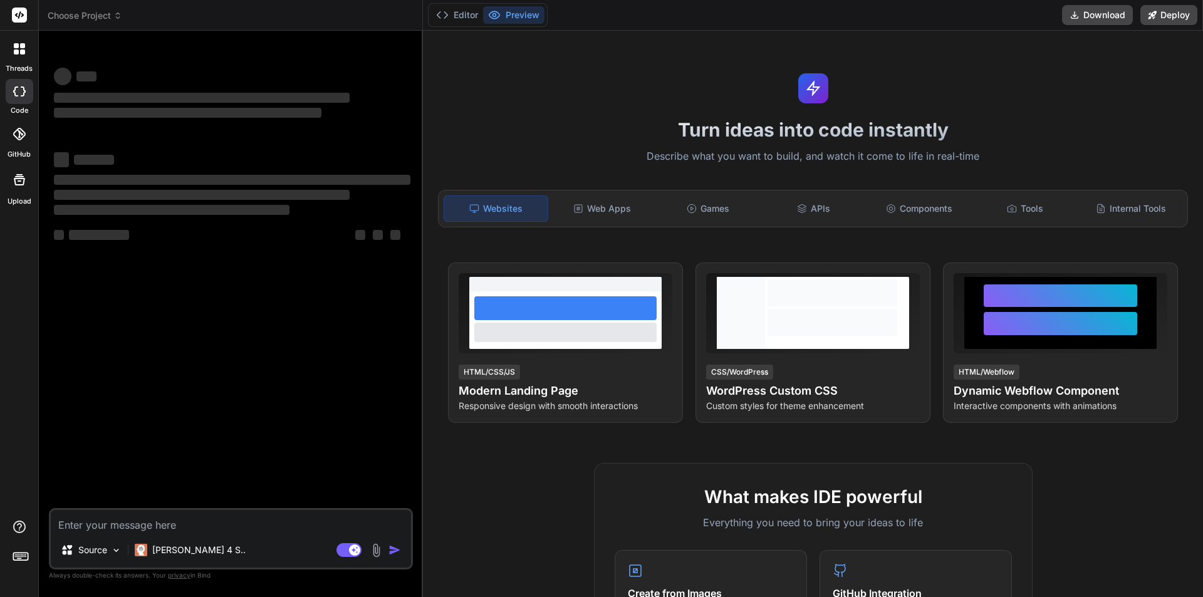 The width and height of the screenshot is (1203, 597). I want to click on label: threads, so click(19, 68).